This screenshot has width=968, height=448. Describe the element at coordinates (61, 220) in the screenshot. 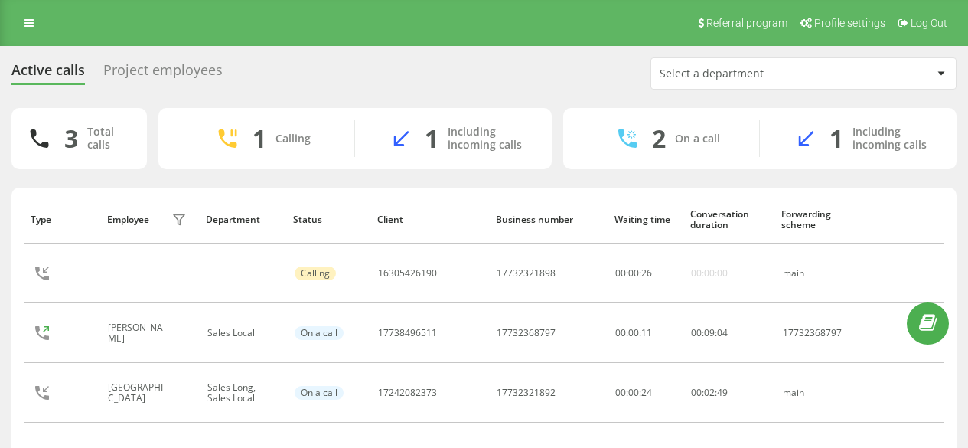

I see `div: Type` at that location.